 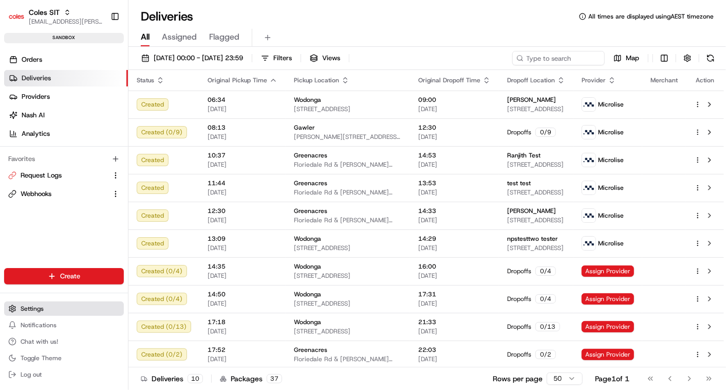 What do you see at coordinates (626, 58) in the screenshot?
I see `button: Map` at bounding box center [626, 58].